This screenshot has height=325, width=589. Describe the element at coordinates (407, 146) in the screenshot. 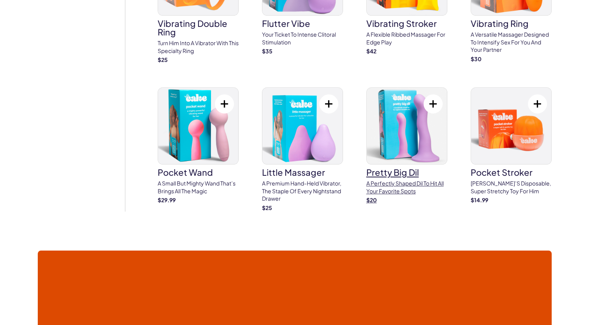

I see `a: pretty big dilpretty big dilA perfectly shaped Dil to hit all your favorite spots$20` at that location.